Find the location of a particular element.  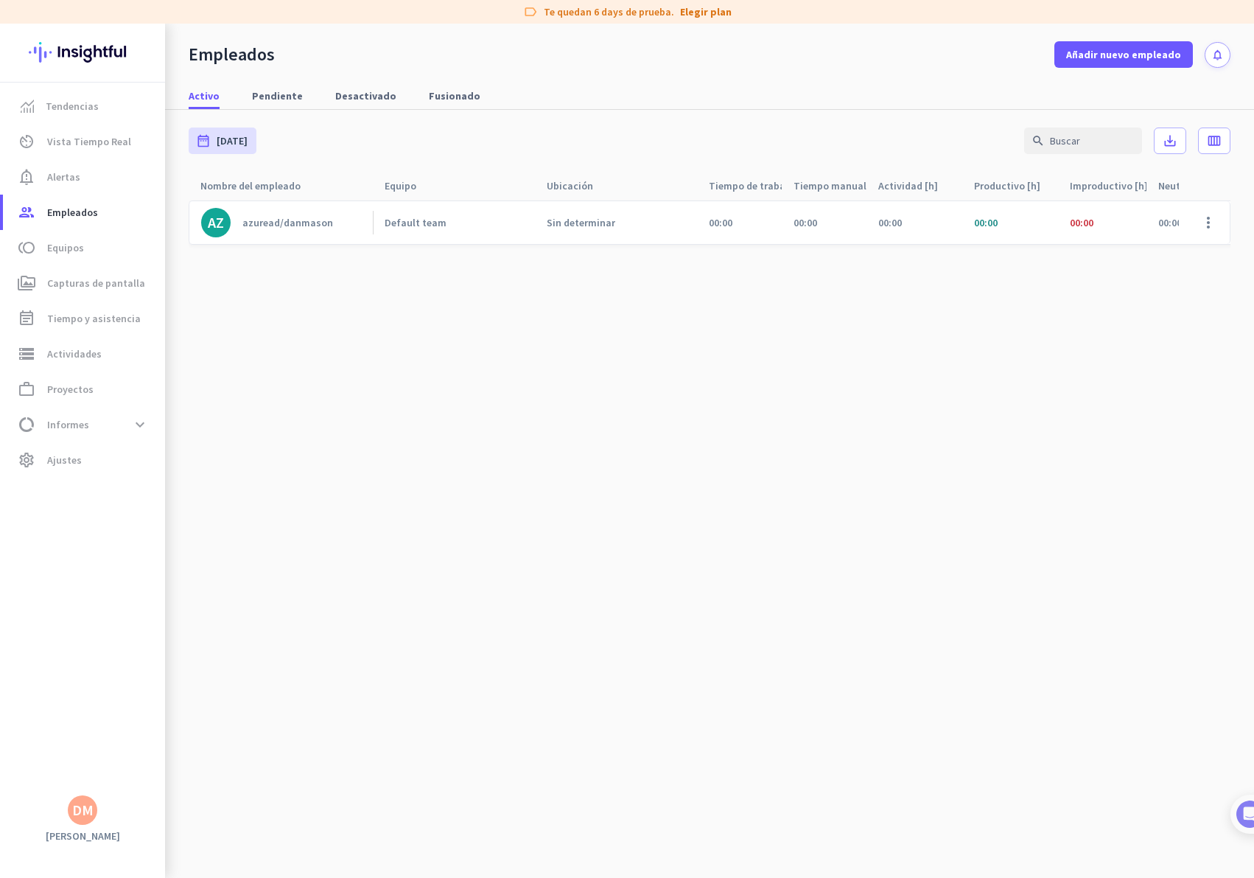

span: Proyectos is located at coordinates (70, 389).